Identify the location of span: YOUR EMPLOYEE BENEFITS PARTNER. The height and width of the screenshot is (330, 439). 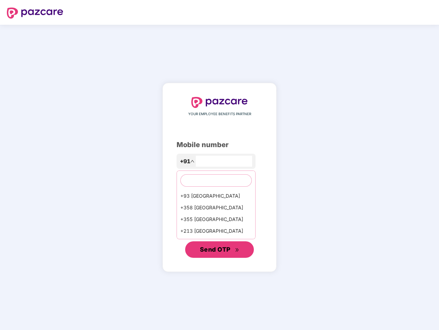
(220, 114).